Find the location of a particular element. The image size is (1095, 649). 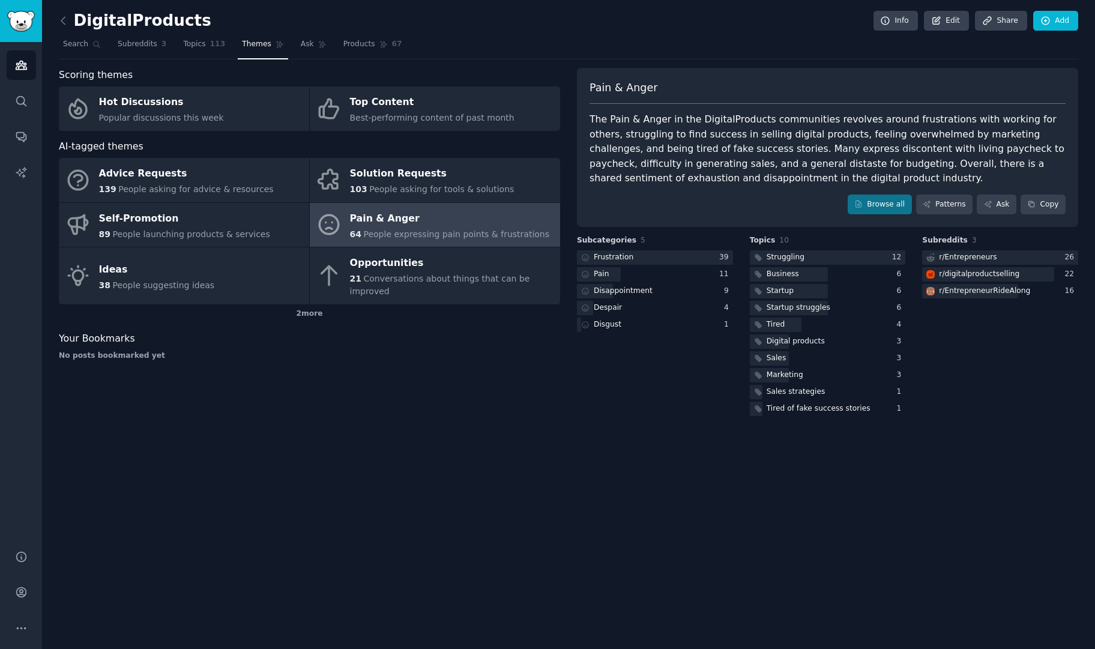

a: Business6 is located at coordinates (828, 274).